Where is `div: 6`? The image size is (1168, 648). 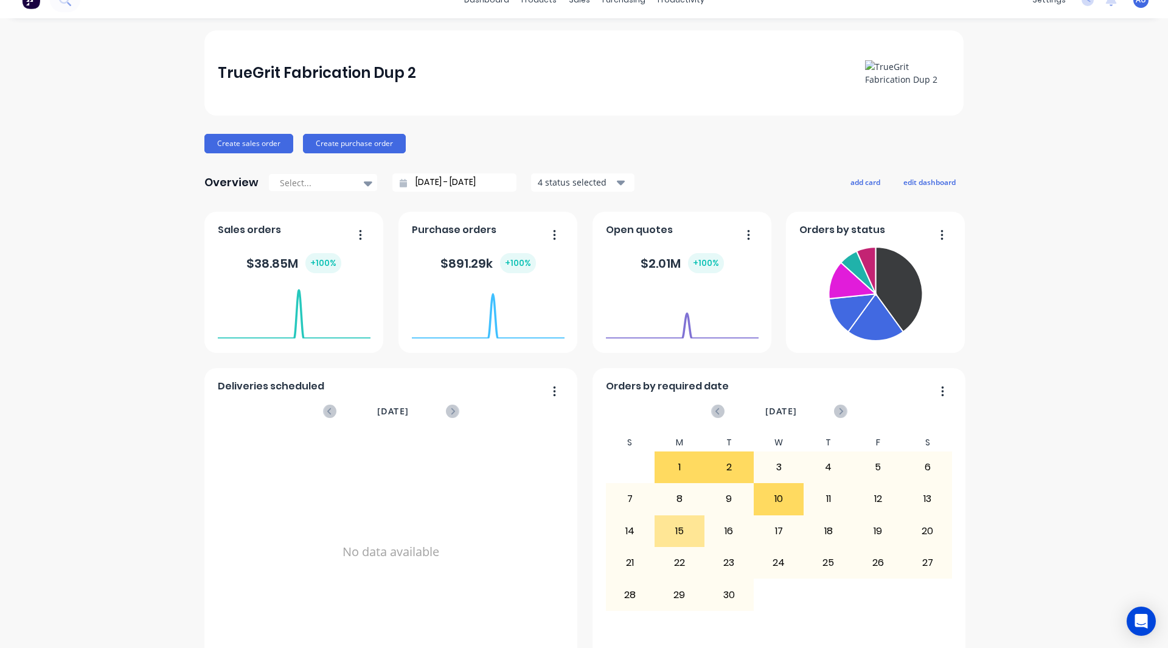 div: 6 is located at coordinates (927, 467).